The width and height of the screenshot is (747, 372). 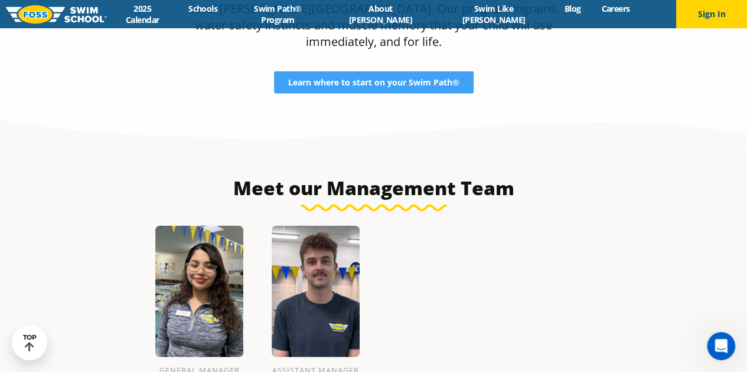 What do you see at coordinates (56, 14) in the screenshot?
I see `img: FOSS Swim School Logo` at bounding box center [56, 14].